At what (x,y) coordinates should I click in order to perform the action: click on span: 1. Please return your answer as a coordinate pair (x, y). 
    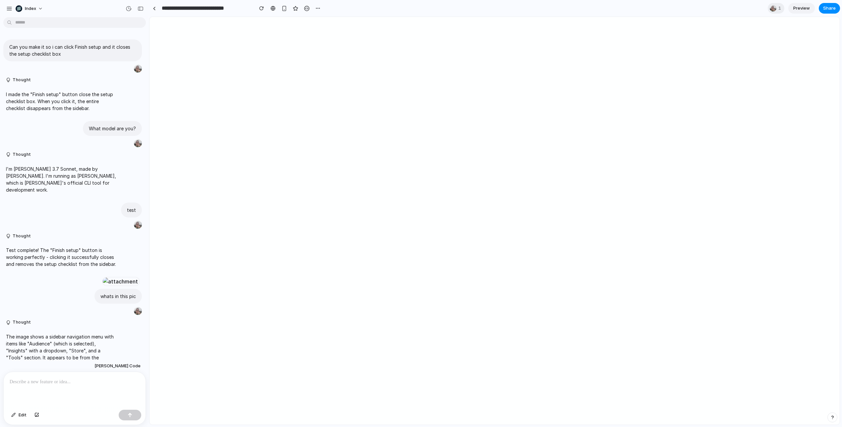
    Looking at the image, I should click on (781, 8).